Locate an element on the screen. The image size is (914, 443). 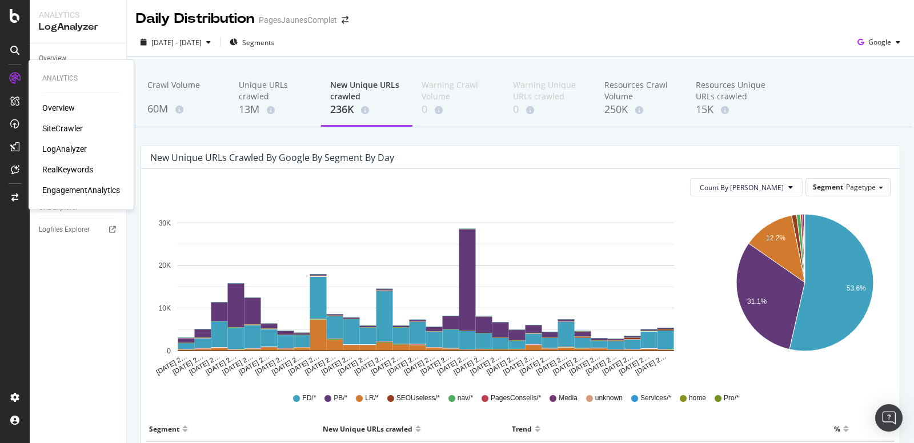
div: RealKeywords is located at coordinates (67, 170).